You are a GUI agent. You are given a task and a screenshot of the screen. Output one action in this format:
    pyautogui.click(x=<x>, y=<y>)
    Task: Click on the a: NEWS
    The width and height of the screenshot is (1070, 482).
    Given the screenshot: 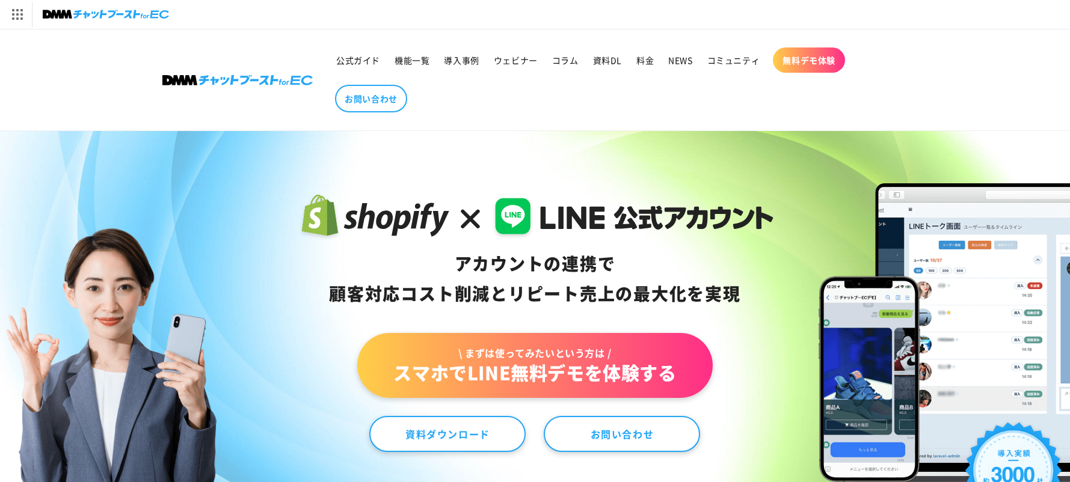 What is the action you would take?
    pyautogui.click(x=680, y=60)
    